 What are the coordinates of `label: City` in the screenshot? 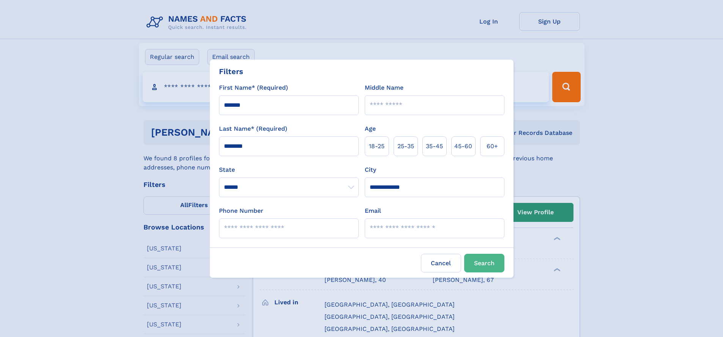 It's located at (370, 170).